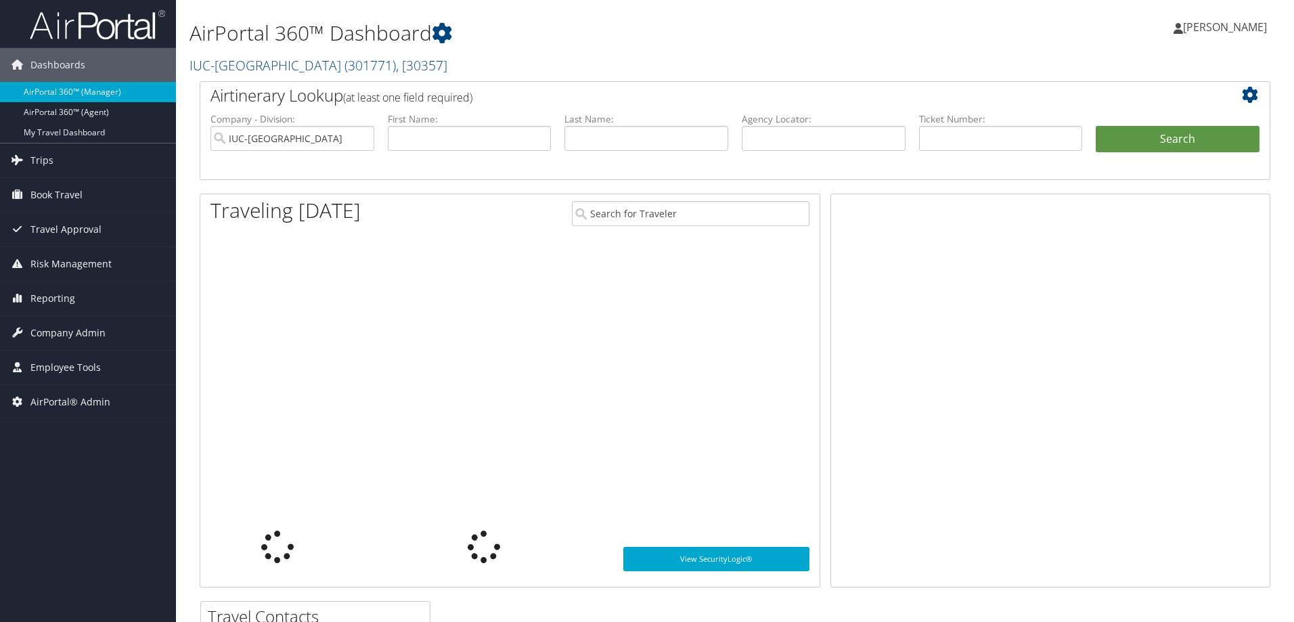 Image resolution: width=1294 pixels, height=622 pixels. What do you see at coordinates (553, 33) in the screenshot?
I see `h1: AirPortal 360™ Dashboard` at bounding box center [553, 33].